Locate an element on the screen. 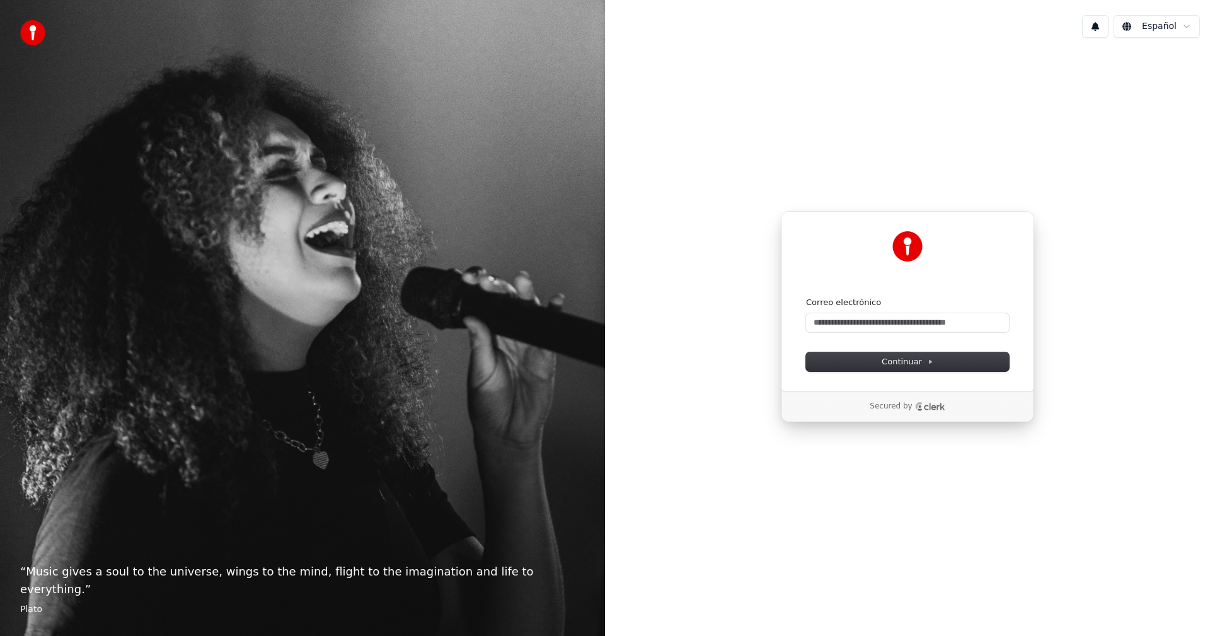 This screenshot has height=636, width=1210. footer: Plato is located at coordinates (303, 610).